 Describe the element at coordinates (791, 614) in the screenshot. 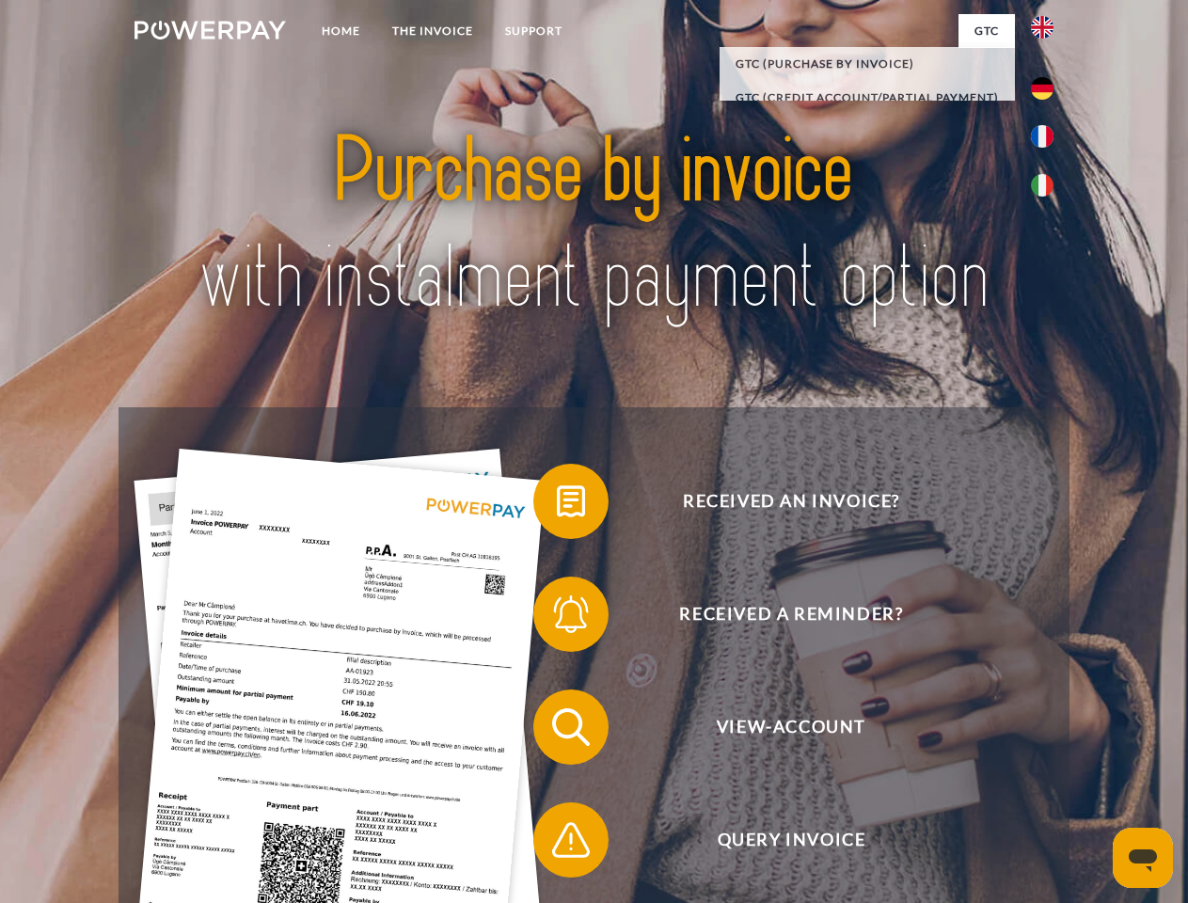

I see `span: Received a reminder?` at that location.